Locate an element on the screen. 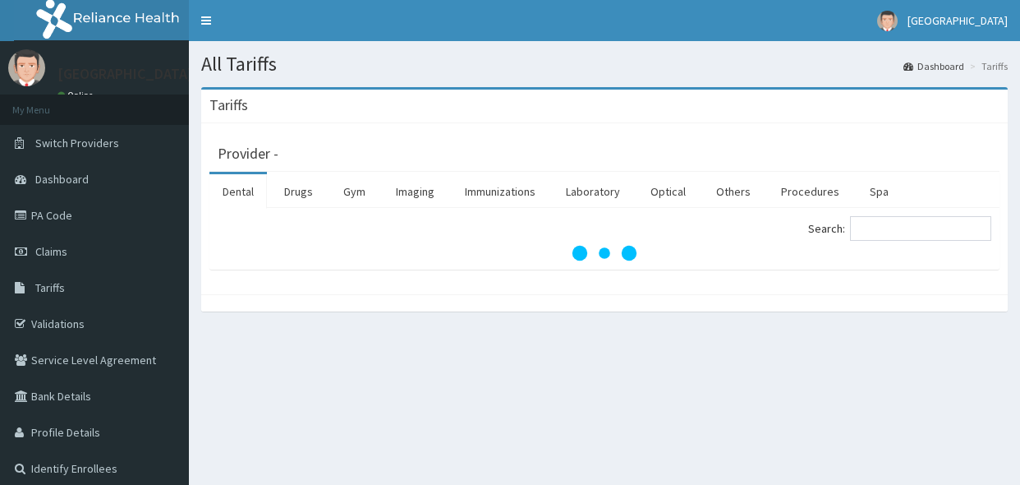 The width and height of the screenshot is (1020, 485). span: Switch Providers is located at coordinates (77, 143).